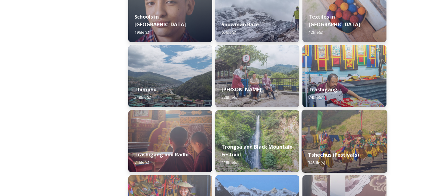 The image size is (422, 196). What do you see at coordinates (229, 32) in the screenshot?
I see `span: 65 file(s)` at bounding box center [229, 32].